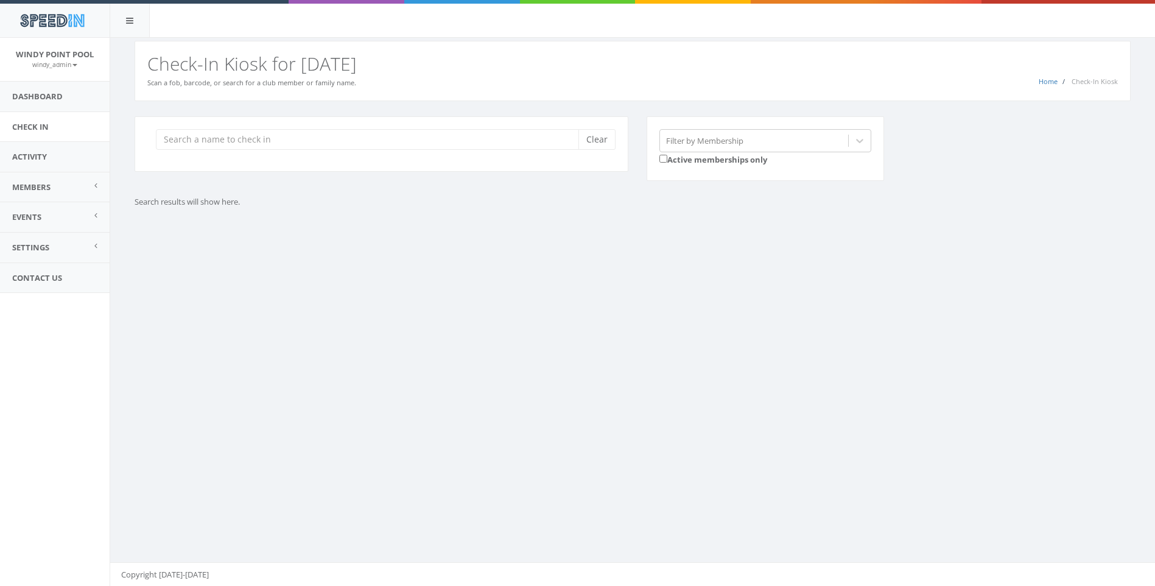 The width and height of the screenshot is (1155, 586). I want to click on span: Check-In Kiosk, so click(1095, 81).